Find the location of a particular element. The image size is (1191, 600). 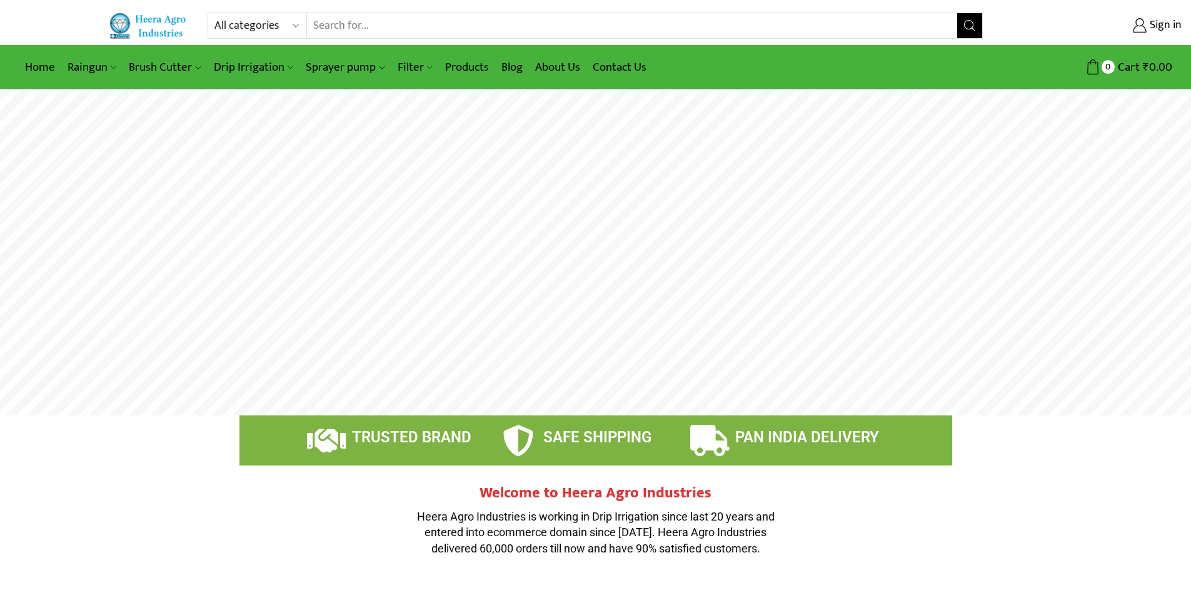

a: Filter is located at coordinates (415, 67).